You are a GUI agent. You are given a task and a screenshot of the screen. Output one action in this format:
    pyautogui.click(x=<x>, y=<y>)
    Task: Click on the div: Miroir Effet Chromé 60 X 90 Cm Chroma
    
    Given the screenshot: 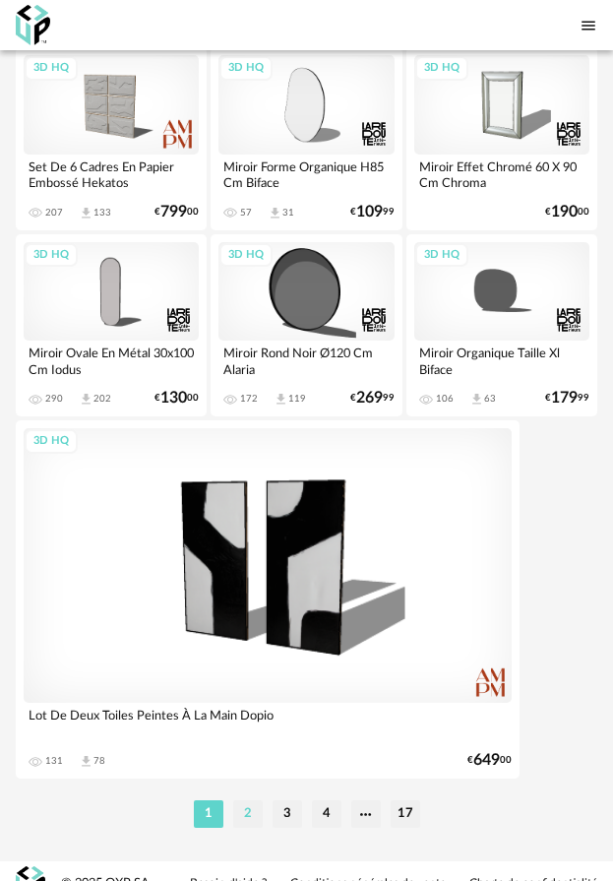 What is the action you would take?
    pyautogui.click(x=502, y=174)
    